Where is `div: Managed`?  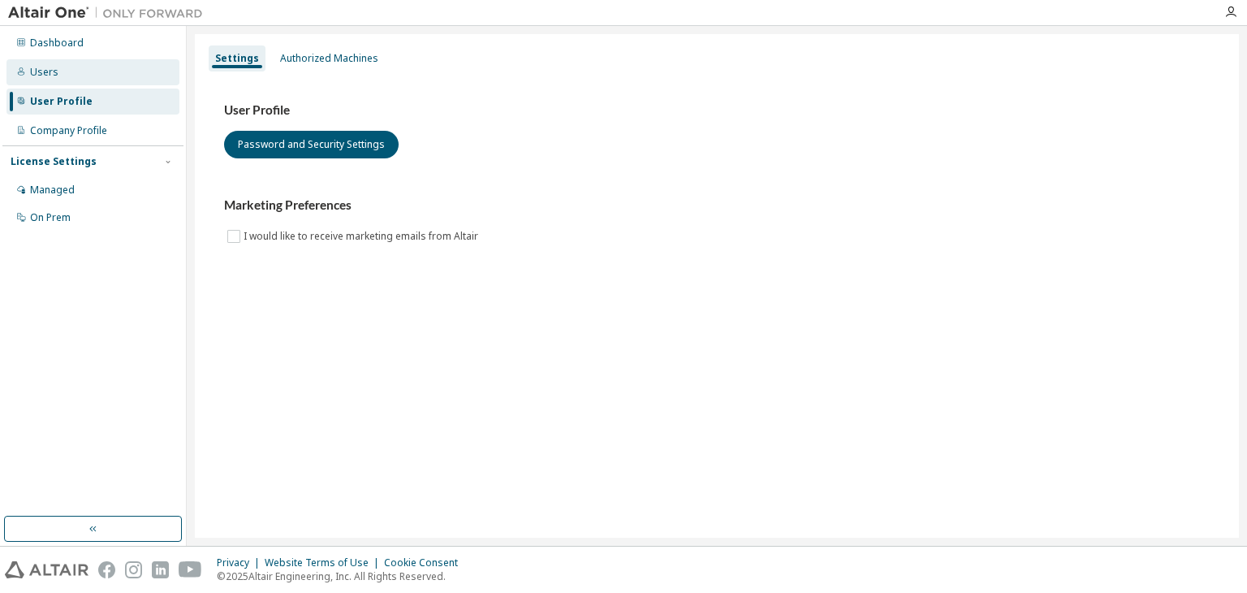
div: Managed is located at coordinates (52, 190).